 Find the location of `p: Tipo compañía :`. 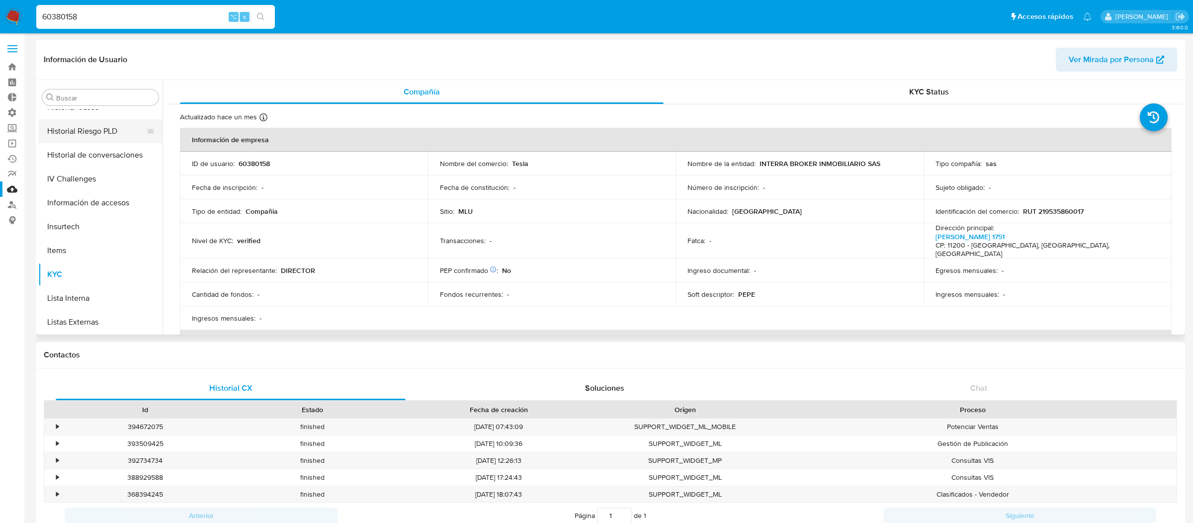

p: Tipo compañía : is located at coordinates (959, 164).